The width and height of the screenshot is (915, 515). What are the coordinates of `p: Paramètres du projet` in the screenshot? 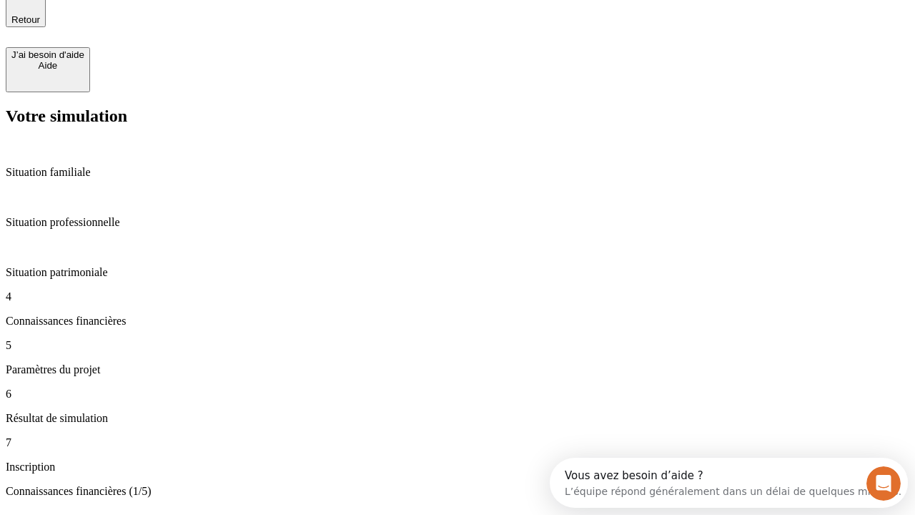 It's located at (457, 370).